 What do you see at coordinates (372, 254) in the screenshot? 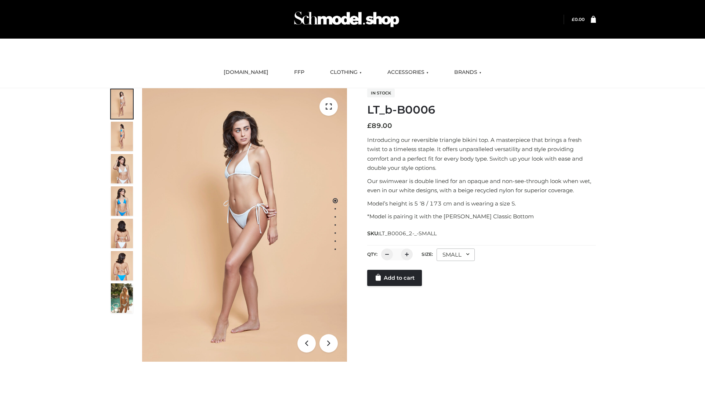
I see `label: QTY:` at bounding box center [372, 254].